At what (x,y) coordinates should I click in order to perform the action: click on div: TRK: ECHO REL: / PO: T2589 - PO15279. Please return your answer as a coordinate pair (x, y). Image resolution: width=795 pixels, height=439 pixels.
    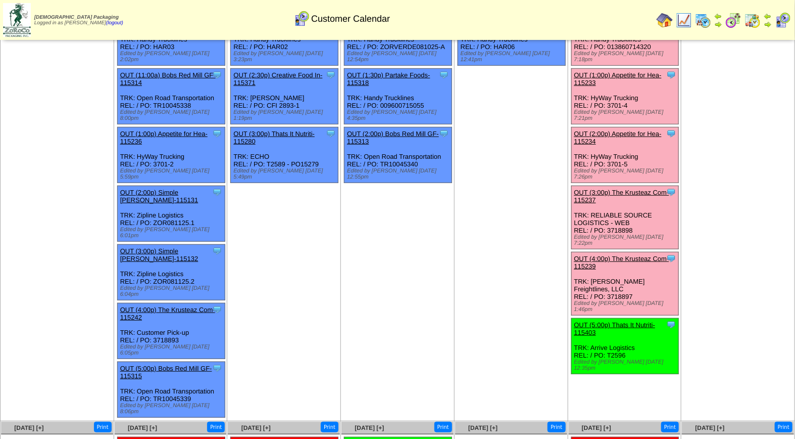
    Looking at the image, I should click on (284, 155).